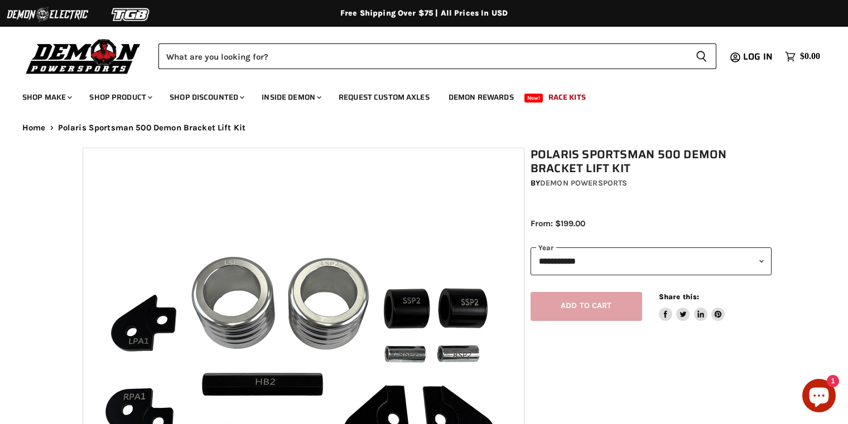  Describe the element at coordinates (692, 307) in the screenshot. I see `aside: Share this:` at that location.